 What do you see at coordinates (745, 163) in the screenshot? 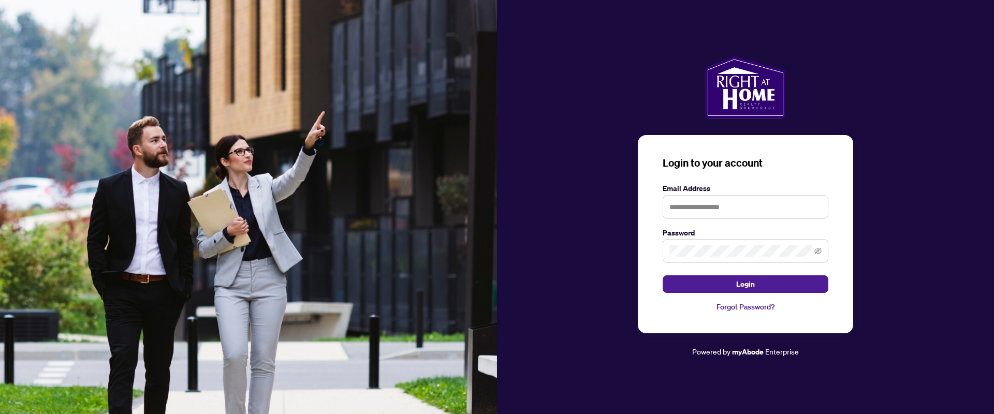
I see `h3: Login to your account` at bounding box center [745, 163].